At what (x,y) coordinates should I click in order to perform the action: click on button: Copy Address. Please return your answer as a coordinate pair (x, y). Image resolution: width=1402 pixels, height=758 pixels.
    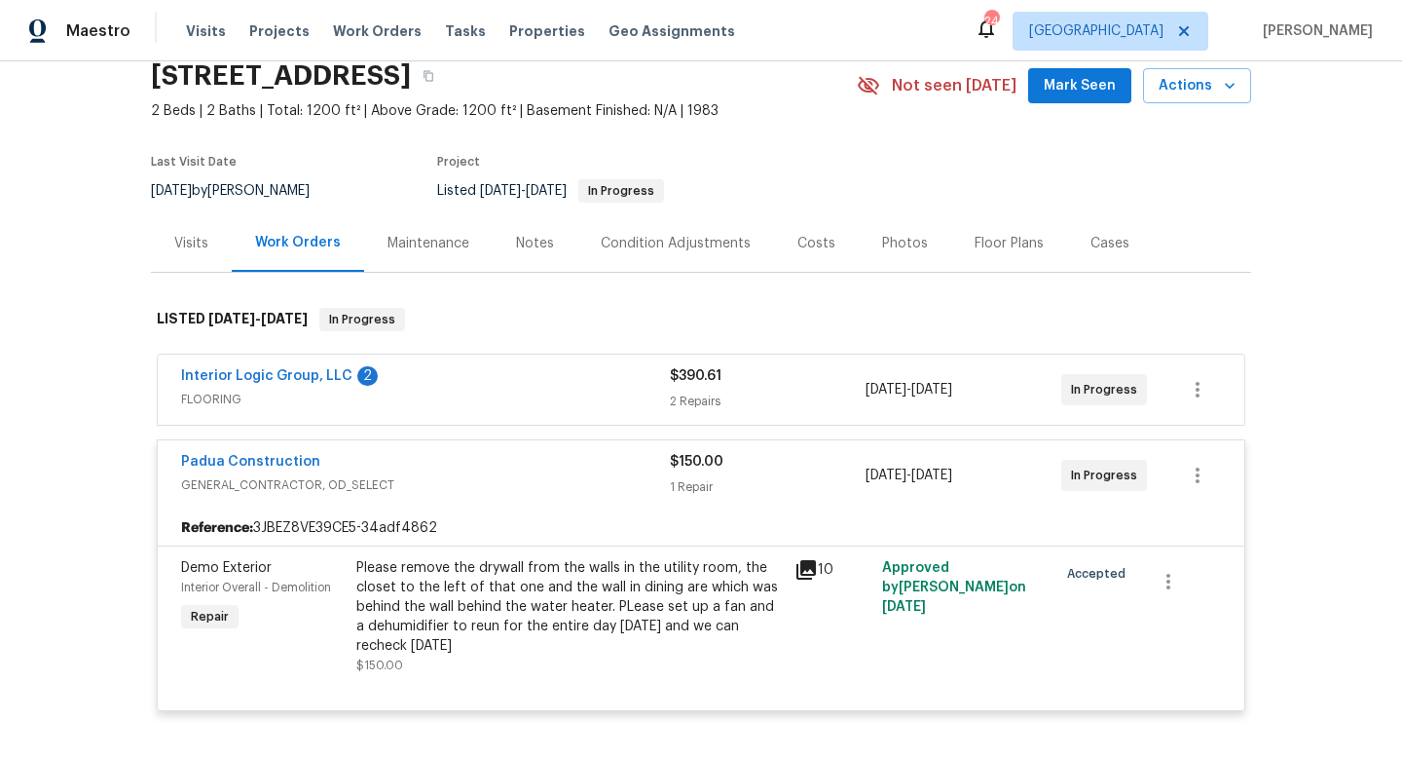
    Looking at the image, I should click on (428, 76).